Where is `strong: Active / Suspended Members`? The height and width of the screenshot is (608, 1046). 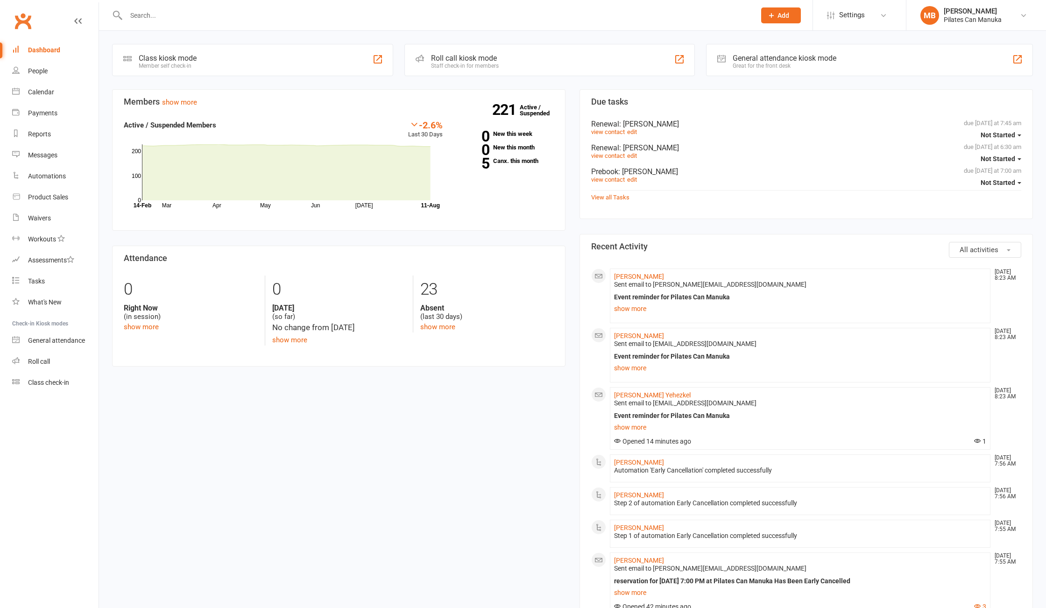 strong: Active / Suspended Members is located at coordinates (170, 125).